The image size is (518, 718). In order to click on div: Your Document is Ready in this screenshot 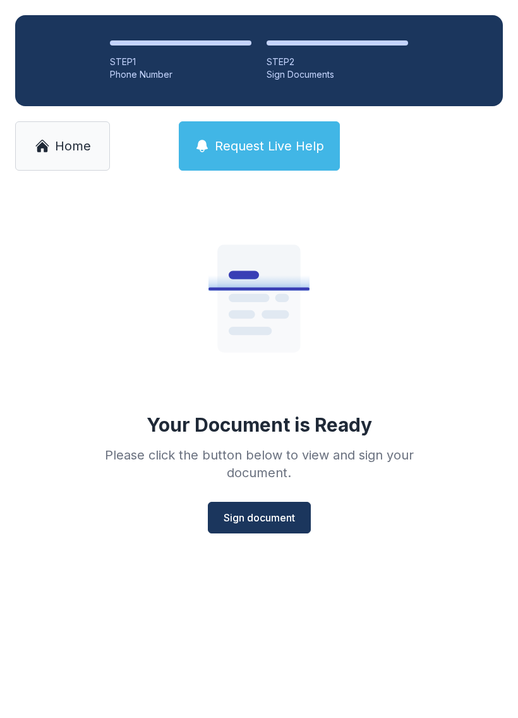, I will do `click(259, 425)`.